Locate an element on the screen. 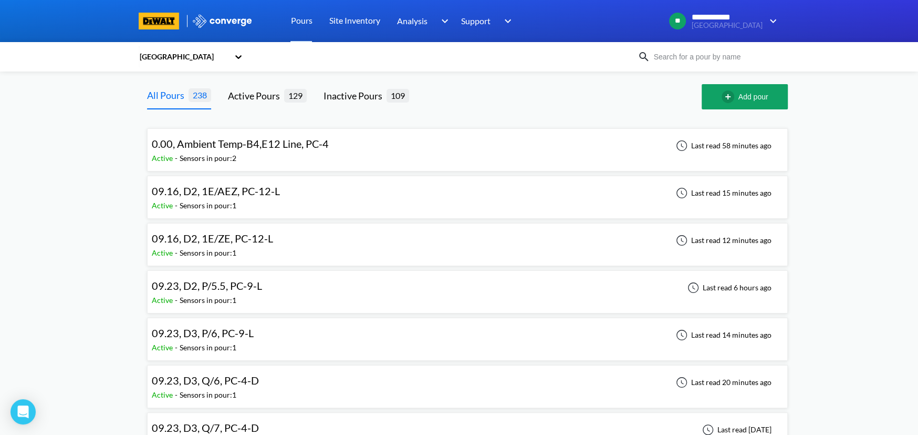 This screenshot has width=918, height=435. div: Last read 15 minutes ago is located at coordinates (722, 193).